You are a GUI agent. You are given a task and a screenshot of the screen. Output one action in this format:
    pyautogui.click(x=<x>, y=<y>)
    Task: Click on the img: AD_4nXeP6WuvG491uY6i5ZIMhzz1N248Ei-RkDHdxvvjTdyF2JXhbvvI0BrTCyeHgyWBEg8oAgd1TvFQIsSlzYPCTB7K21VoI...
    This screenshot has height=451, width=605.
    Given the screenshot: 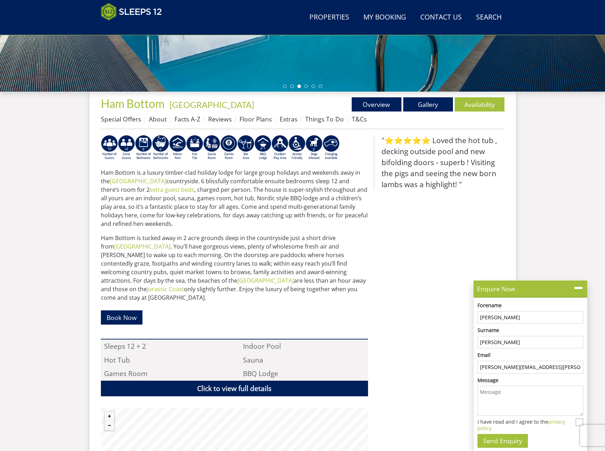 What is the action you would take?
    pyautogui.click(x=126, y=148)
    